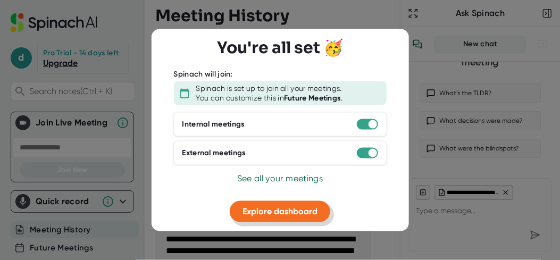  I want to click on div: You can customize this in ., so click(270, 98).